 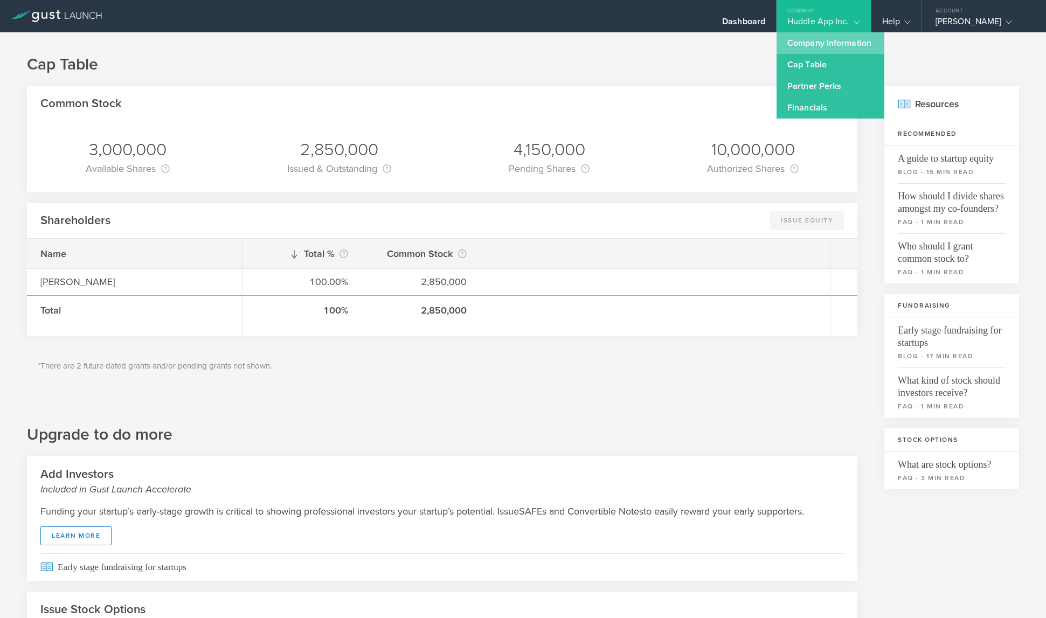 I want to click on span: What kind of stock should investors receive?, so click(x=951, y=383).